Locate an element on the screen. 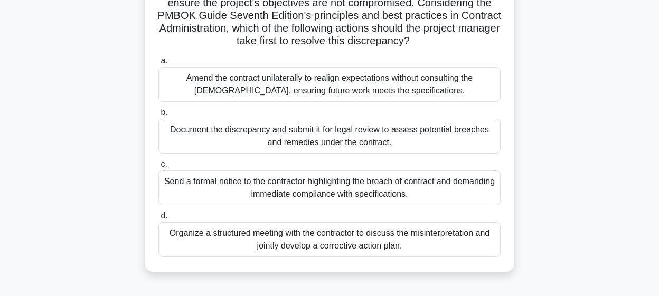  span: c. is located at coordinates (164, 164).